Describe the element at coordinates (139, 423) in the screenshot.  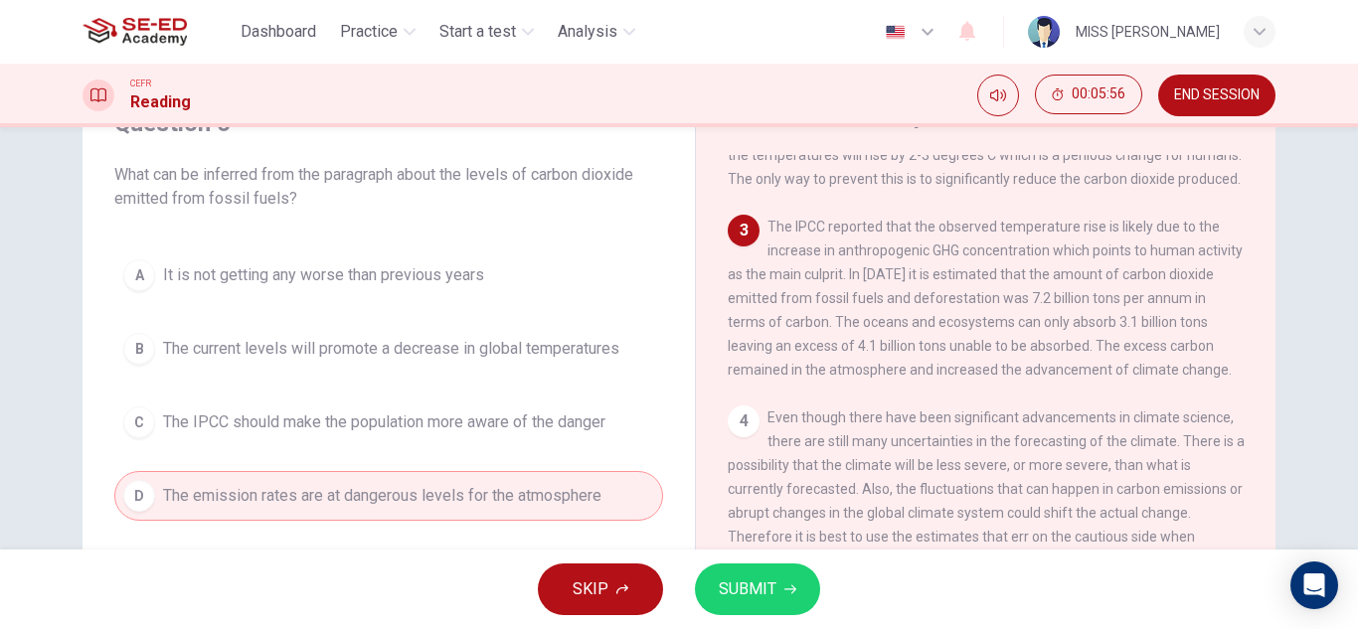
I see `div: C` at that location.